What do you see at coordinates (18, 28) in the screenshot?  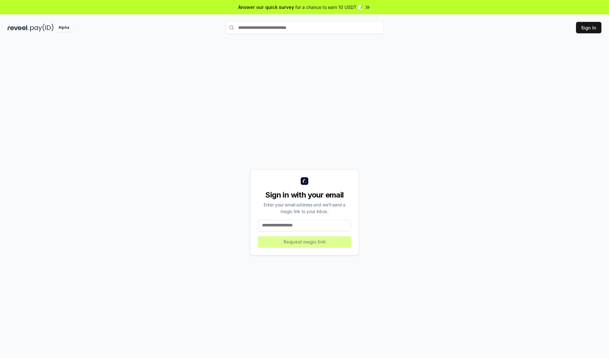 I see `img: reveel_dark` at bounding box center [18, 28].